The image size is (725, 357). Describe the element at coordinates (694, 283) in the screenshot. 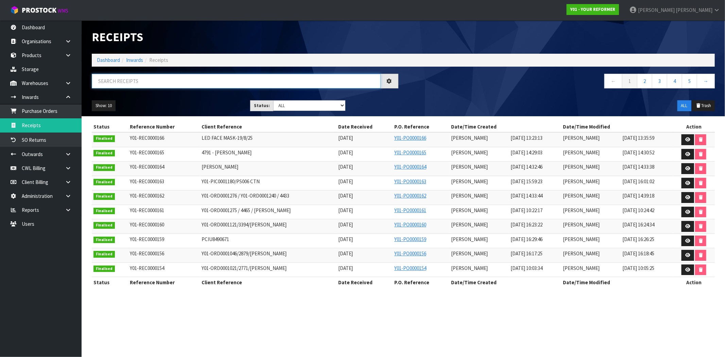

I see `th: Action` at that location.